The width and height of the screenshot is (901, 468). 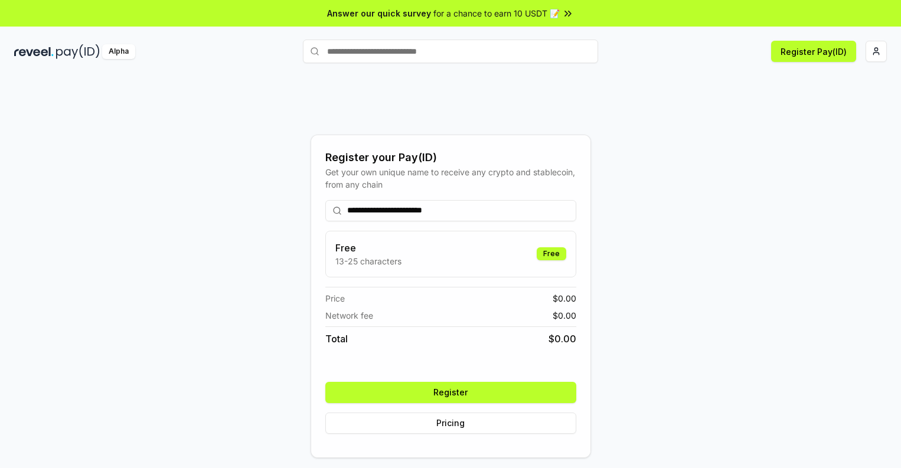 I want to click on h3: Free, so click(x=369, y=248).